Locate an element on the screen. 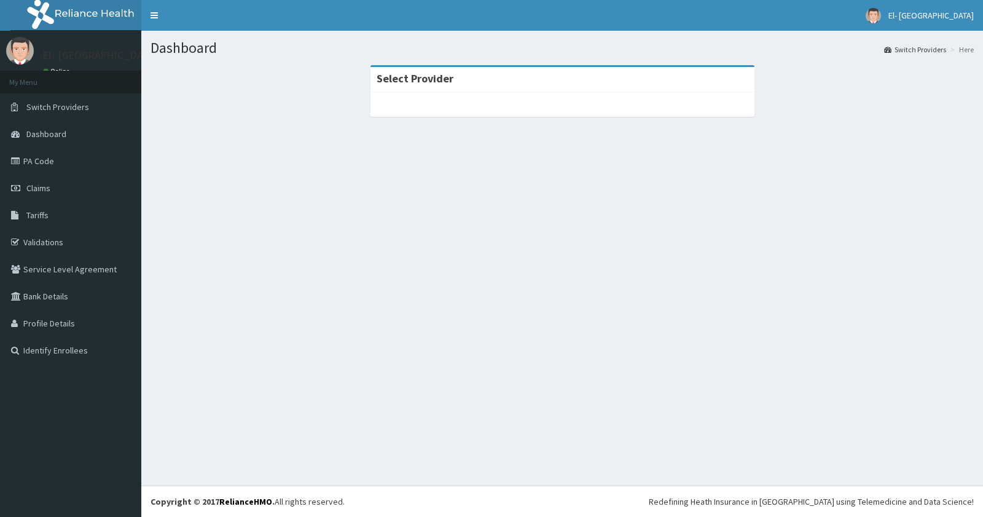 The height and width of the screenshot is (517, 983). span: Dashboard is located at coordinates (46, 134).